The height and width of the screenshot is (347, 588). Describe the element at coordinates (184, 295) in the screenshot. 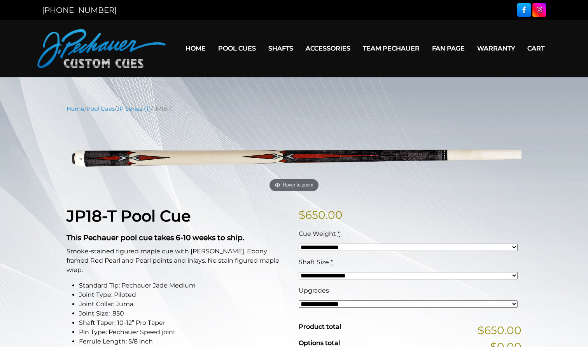

I see `li: Joint Type: Piloted` at that location.